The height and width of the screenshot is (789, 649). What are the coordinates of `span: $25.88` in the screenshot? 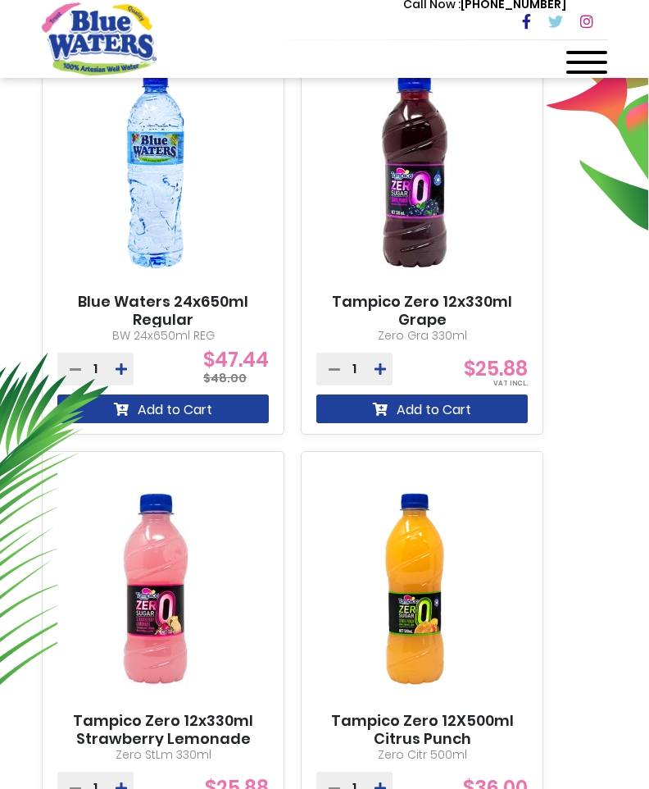 It's located at (496, 368).